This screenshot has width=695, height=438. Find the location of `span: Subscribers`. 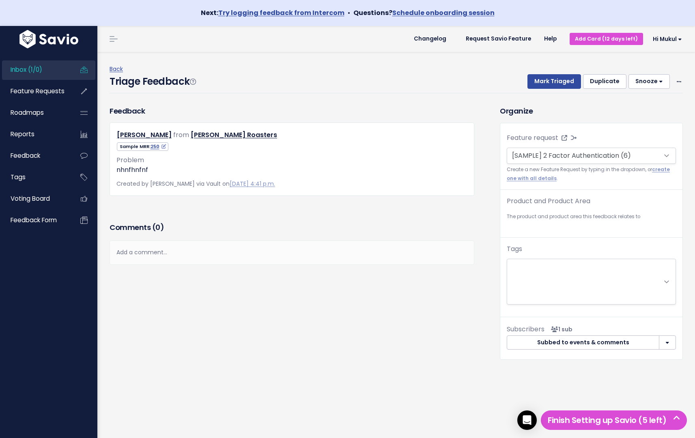

span: Subscribers is located at coordinates (526, 329).